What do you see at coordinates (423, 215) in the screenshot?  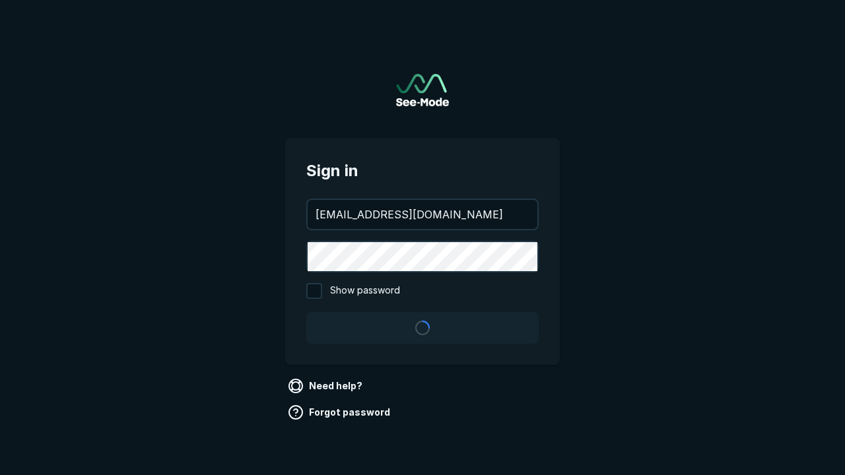 I see `input: your@email.com` at bounding box center [423, 215].